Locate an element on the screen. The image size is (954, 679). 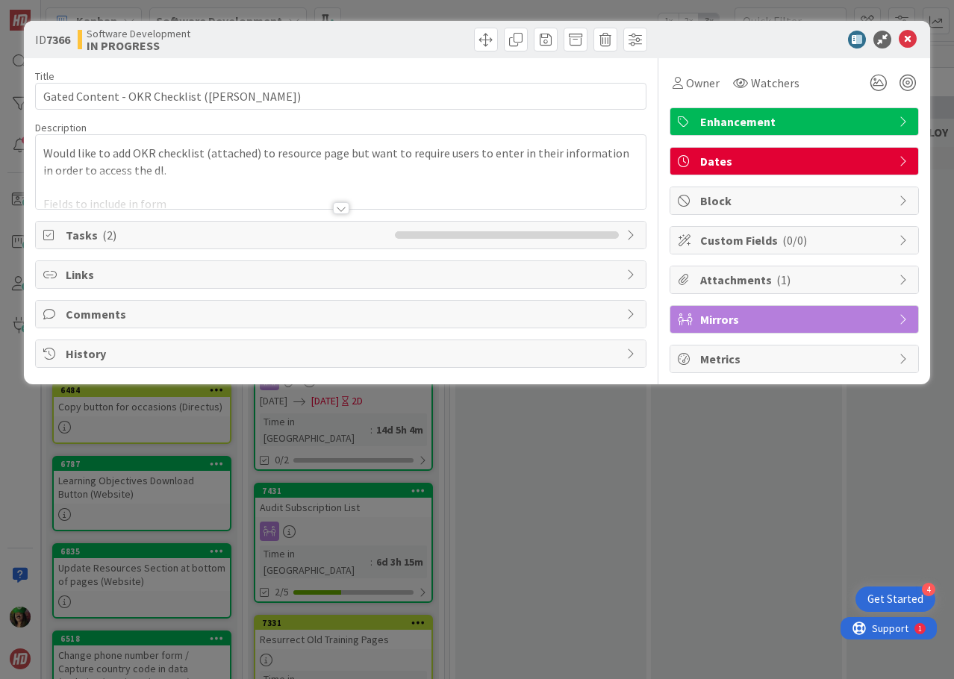
span: Support is located at coordinates (49, 11).